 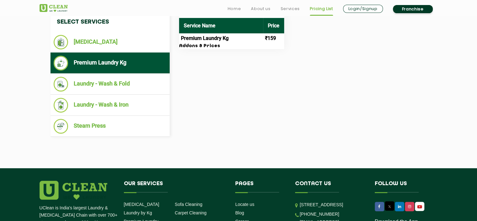 I want to click on a: Laundry by Kg, so click(x=138, y=212).